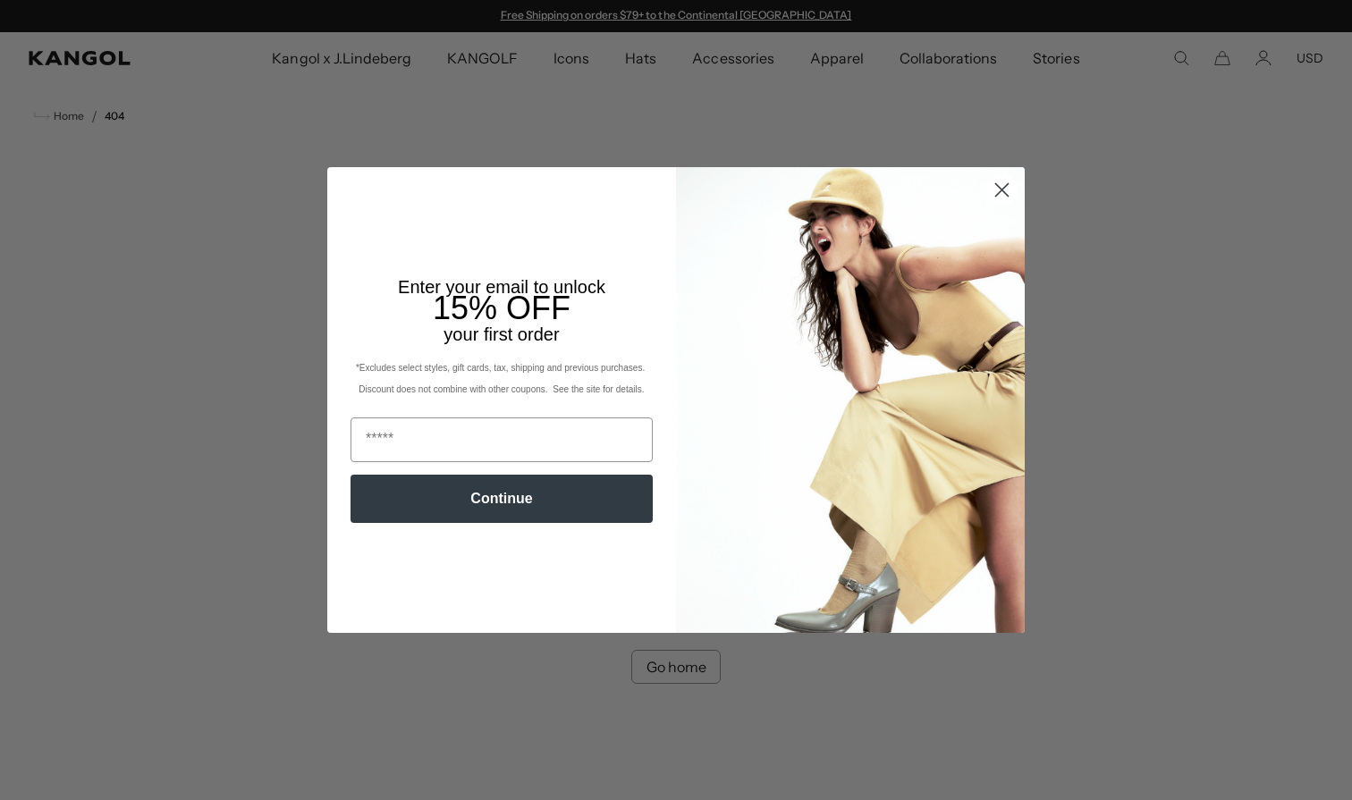 The image size is (1352, 800). What do you see at coordinates (502, 308) in the screenshot?
I see `span: 15% OFF` at bounding box center [502, 308].